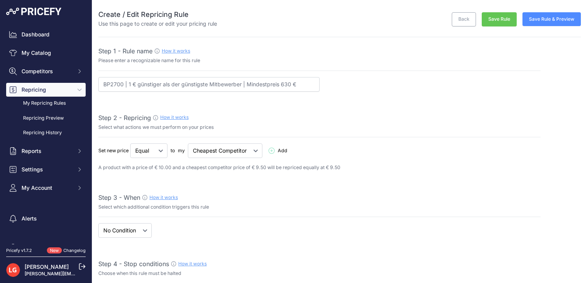 This screenshot has height=283, width=587. What do you see at coordinates (46, 170) in the screenshot?
I see `button: Settings` at bounding box center [46, 170].